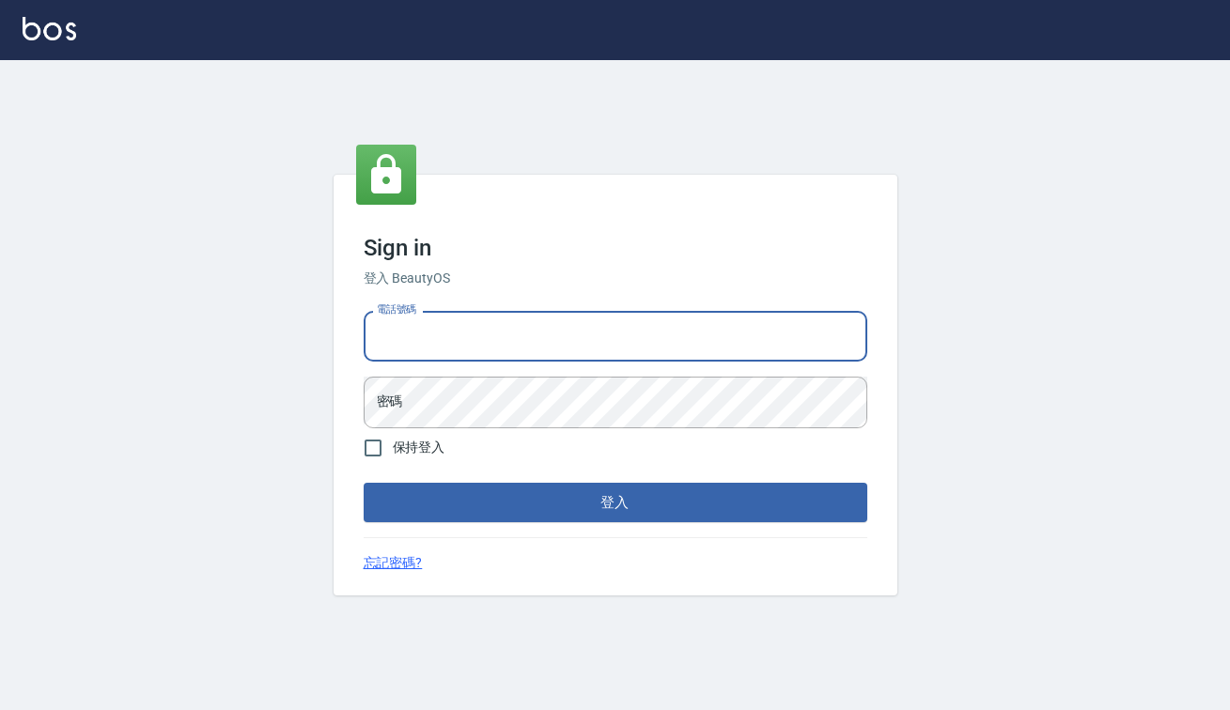 This screenshot has width=1230, height=710. I want to click on a: 忘記密碼?, so click(393, 563).